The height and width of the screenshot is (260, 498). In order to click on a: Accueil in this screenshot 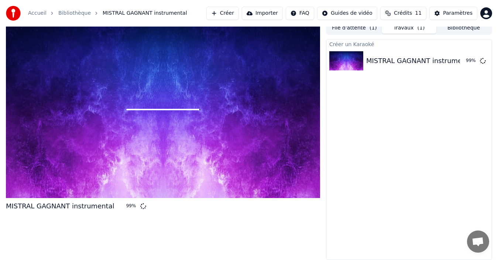, I will do `click(37, 13)`.